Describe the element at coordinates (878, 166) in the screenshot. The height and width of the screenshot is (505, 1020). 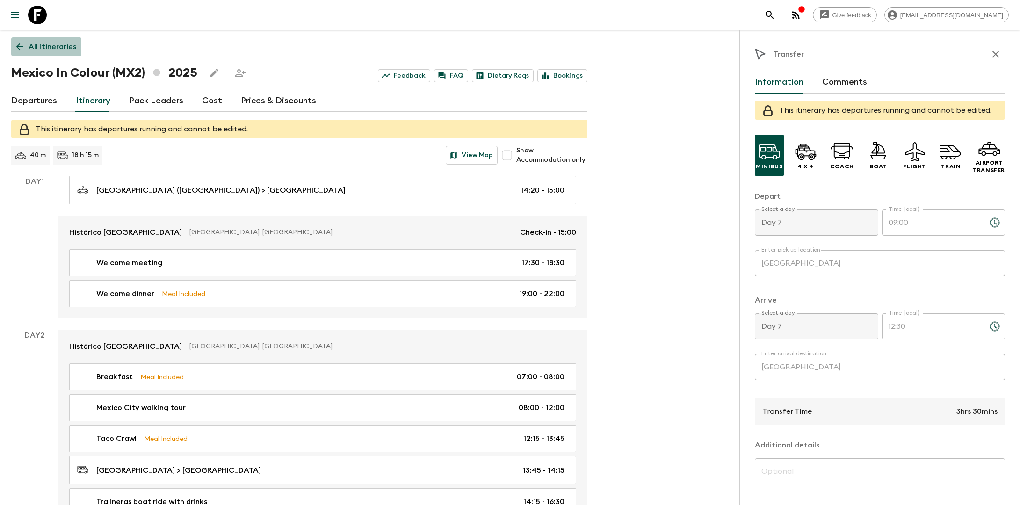
I see `p: Boat` at that location.